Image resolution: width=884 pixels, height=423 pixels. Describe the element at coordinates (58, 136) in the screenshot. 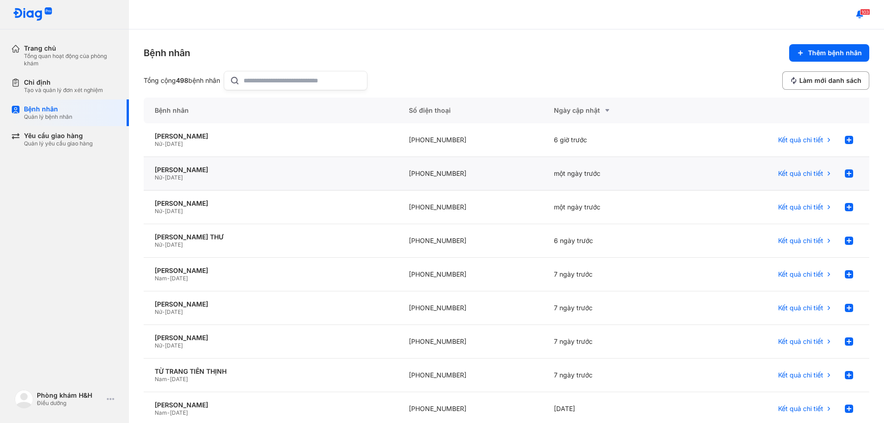

I see `div: Yêu cầu giao hàng` at that location.